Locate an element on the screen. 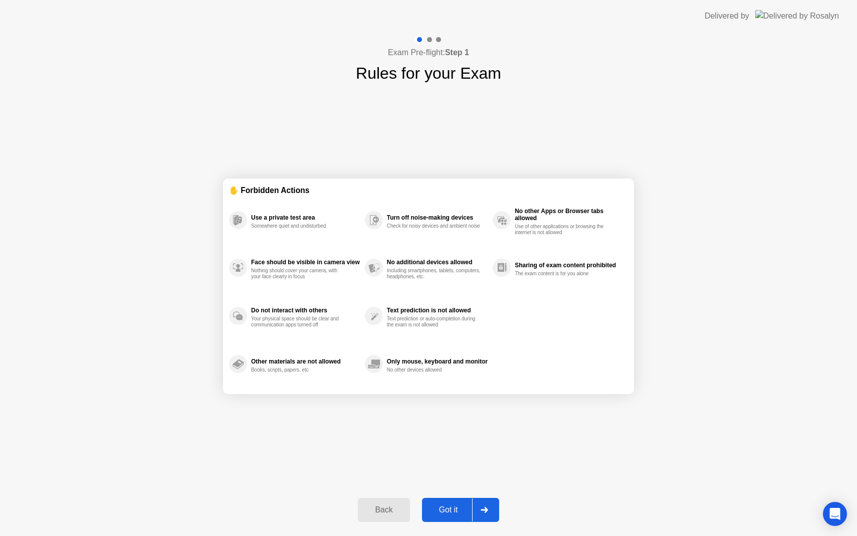 The height and width of the screenshot is (536, 857). div: Including smartphones, tablets, computers, headphones, etc. is located at coordinates (434, 274).